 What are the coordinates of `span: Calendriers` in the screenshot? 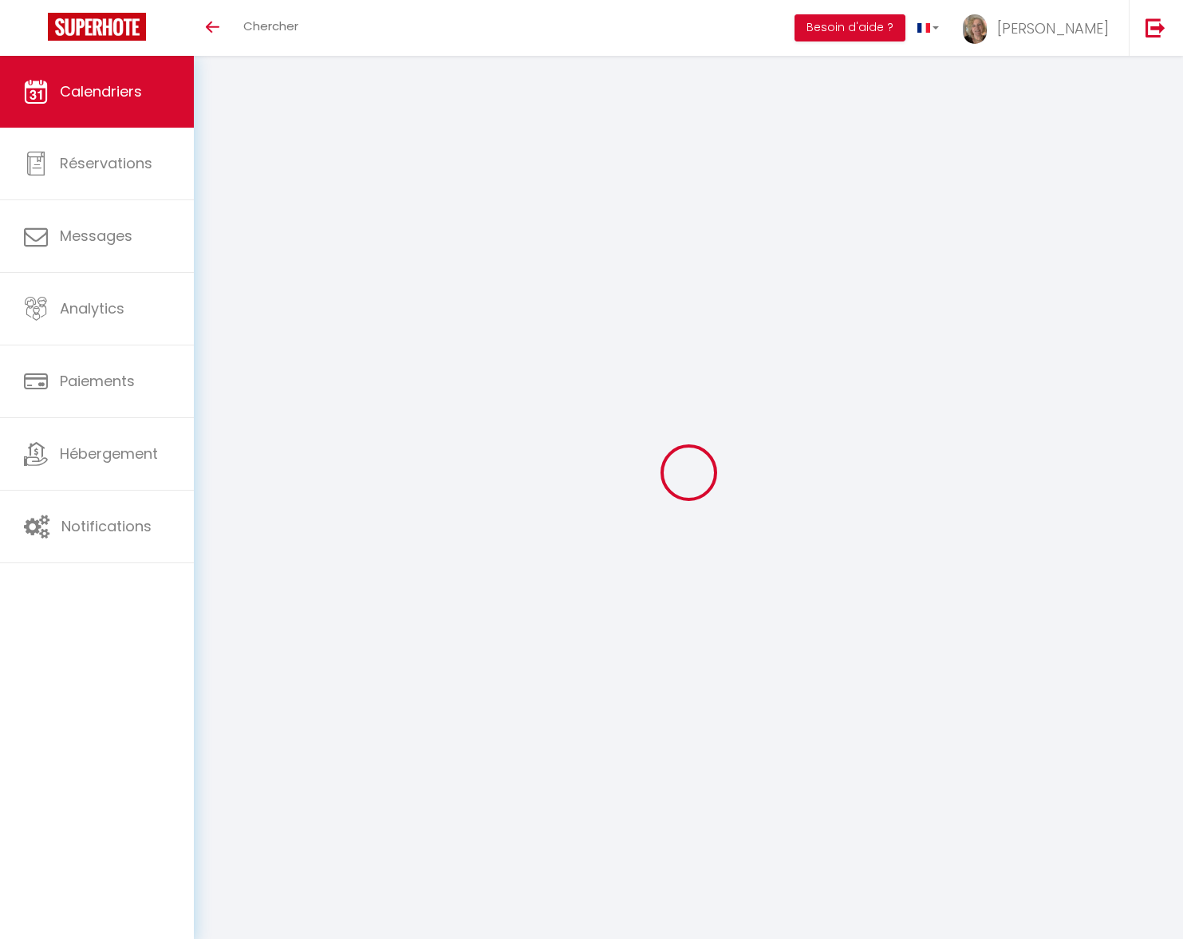 It's located at (101, 91).